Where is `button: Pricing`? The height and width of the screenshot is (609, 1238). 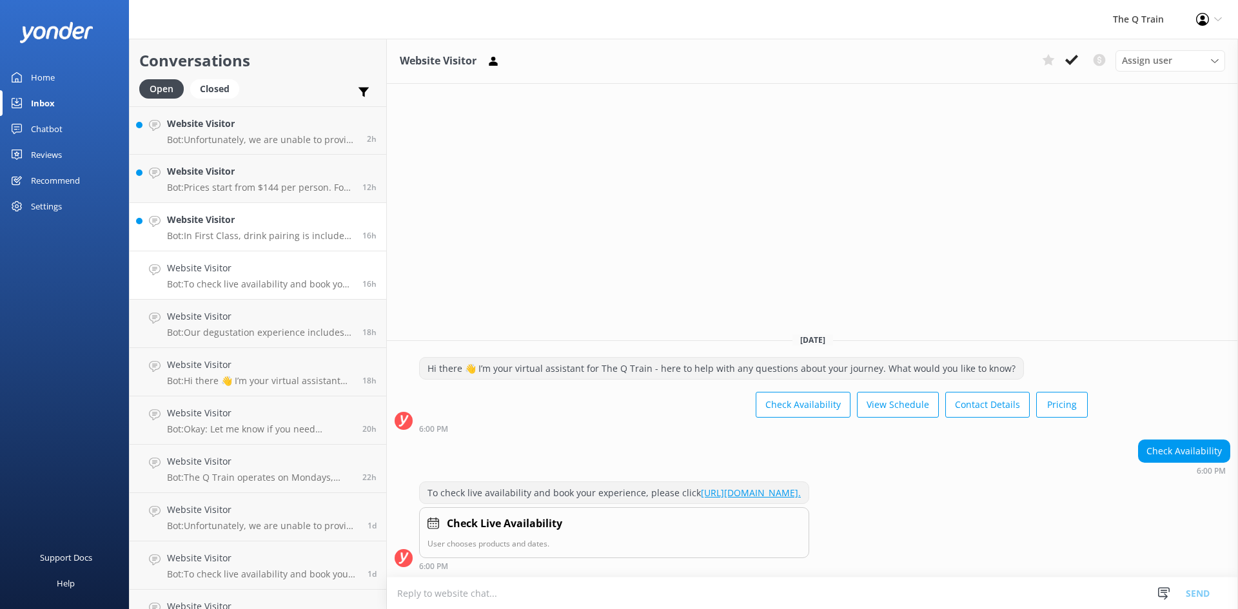 button: Pricing is located at coordinates (1062, 405).